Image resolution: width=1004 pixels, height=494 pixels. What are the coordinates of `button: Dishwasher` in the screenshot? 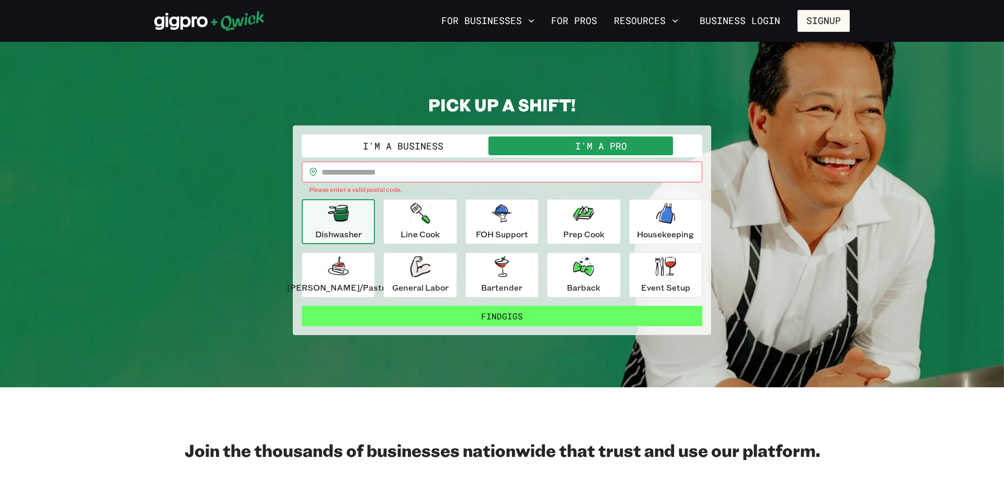 It's located at (338, 222).